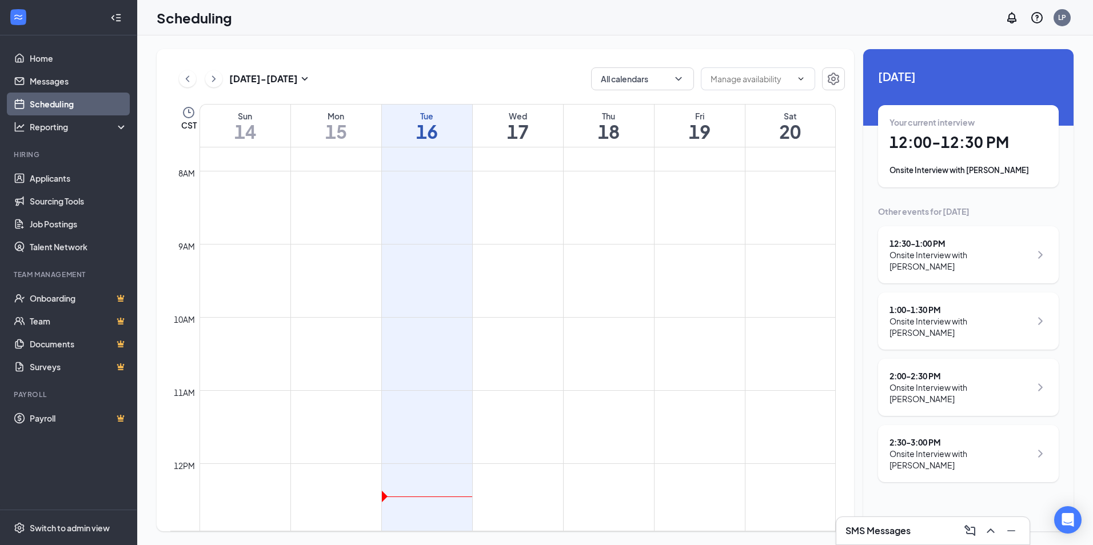 The width and height of the screenshot is (1093, 545). I want to click on a: Settings, so click(833, 79).